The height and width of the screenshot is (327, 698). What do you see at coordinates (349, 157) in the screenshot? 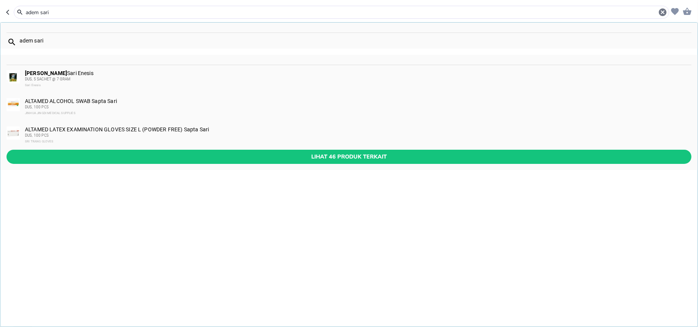
I see `span: Lihat 46 produk terkait` at bounding box center [349, 157].